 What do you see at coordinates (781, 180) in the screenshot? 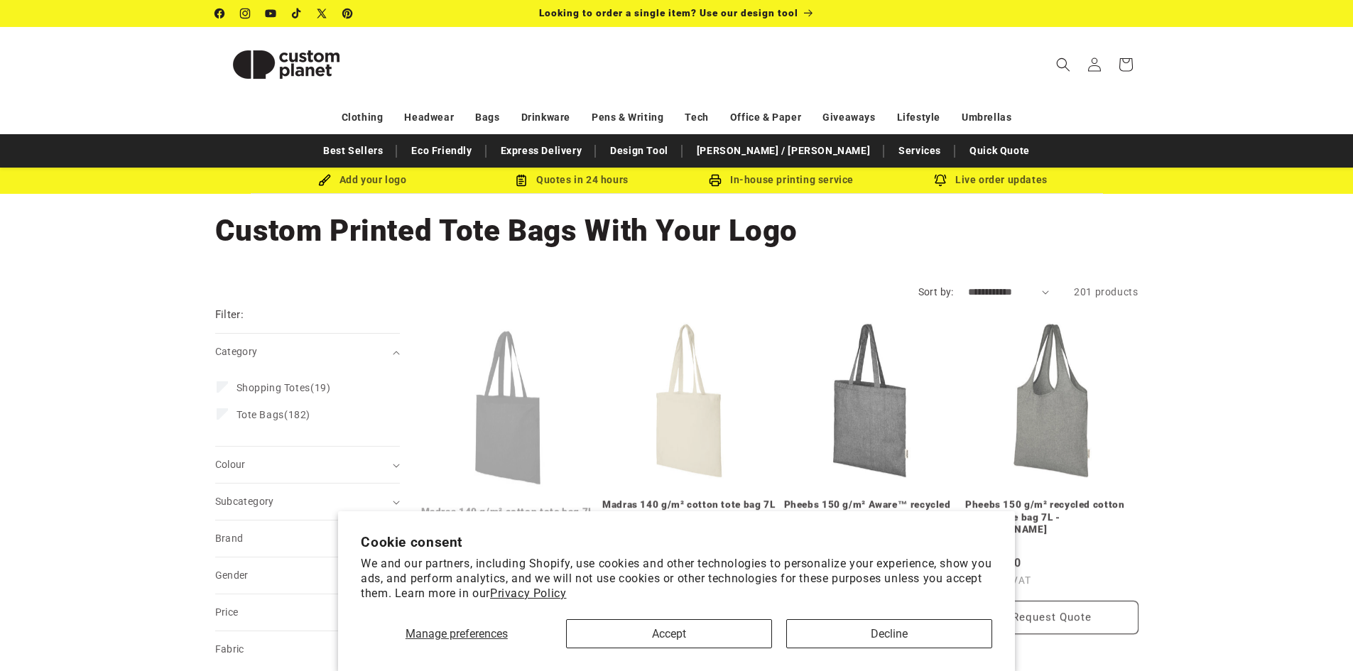
I see `div: In-house printing service` at bounding box center [781, 180].